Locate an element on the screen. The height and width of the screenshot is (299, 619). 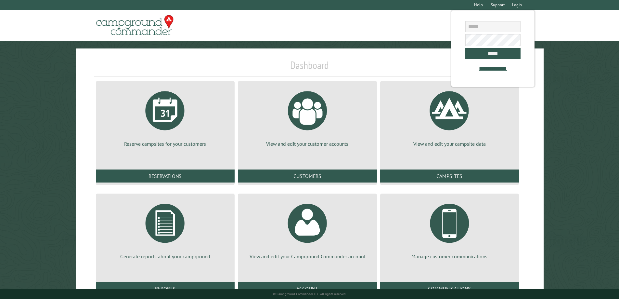
a: Reservations is located at coordinates (165, 176).